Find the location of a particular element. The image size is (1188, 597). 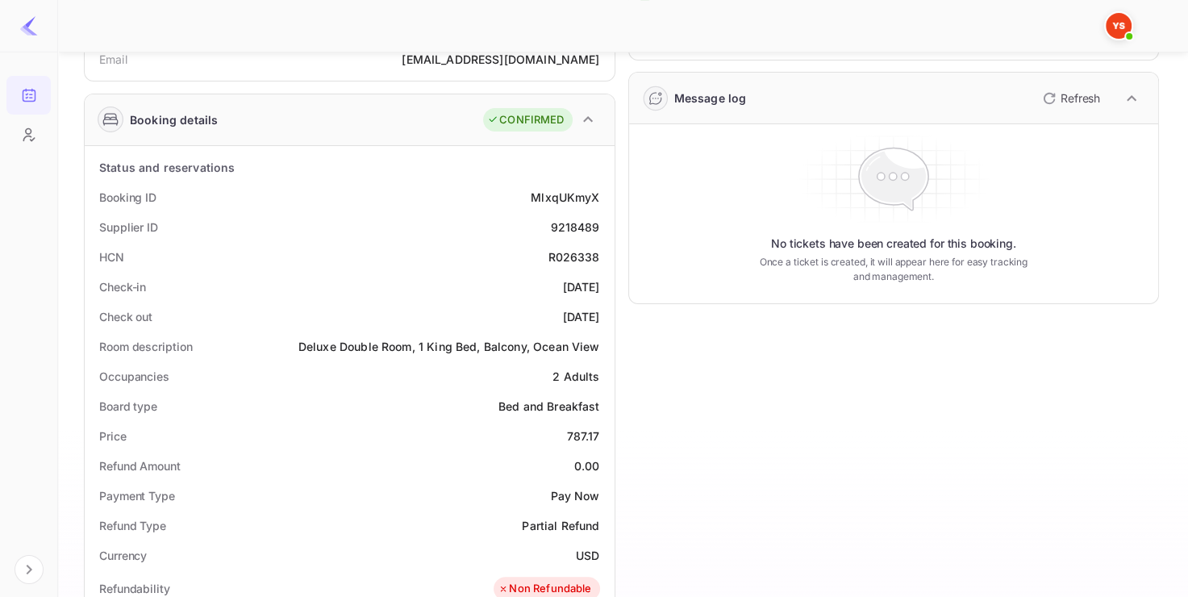

div: Booking details is located at coordinates (173, 119).